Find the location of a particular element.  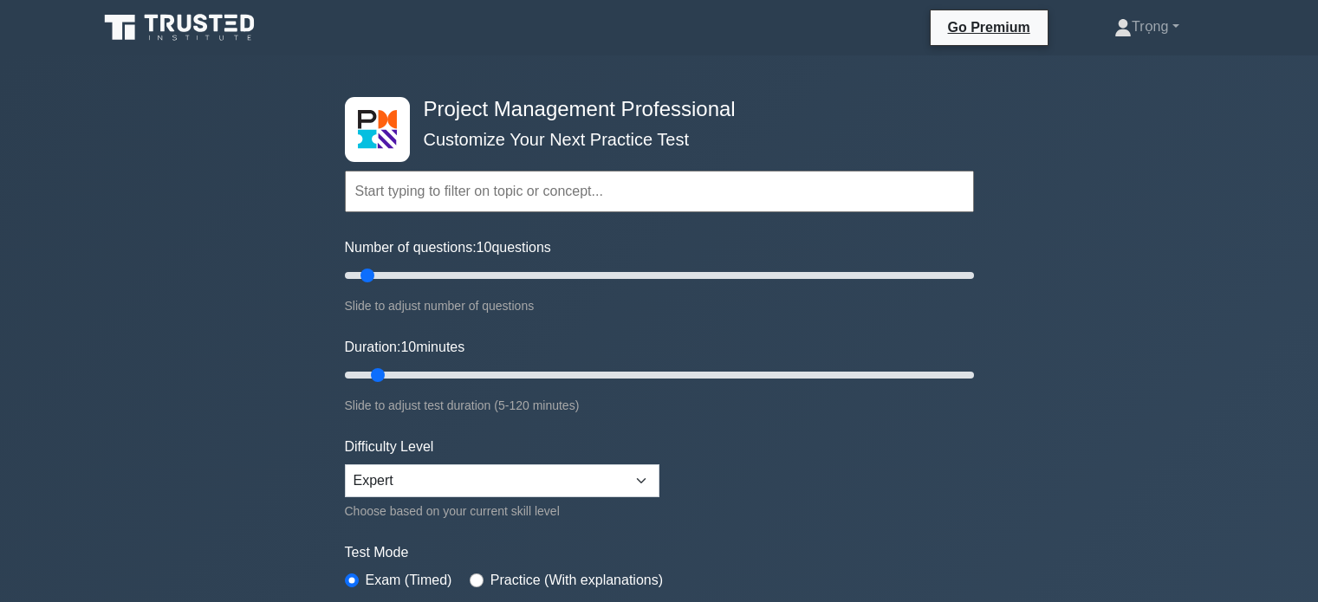

input: Start typing to filter on topic or concept... is located at coordinates (660, 192).